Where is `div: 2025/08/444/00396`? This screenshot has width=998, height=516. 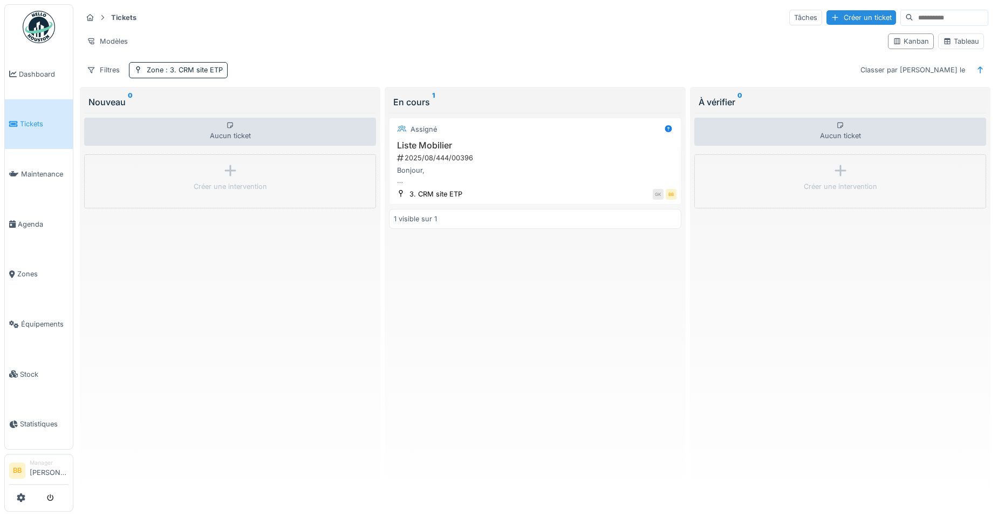 div: 2025/08/444/00396 is located at coordinates (536, 158).